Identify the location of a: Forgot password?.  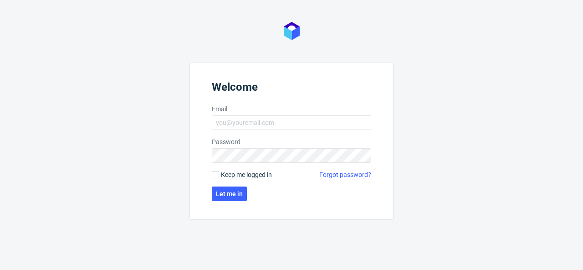
(345, 175).